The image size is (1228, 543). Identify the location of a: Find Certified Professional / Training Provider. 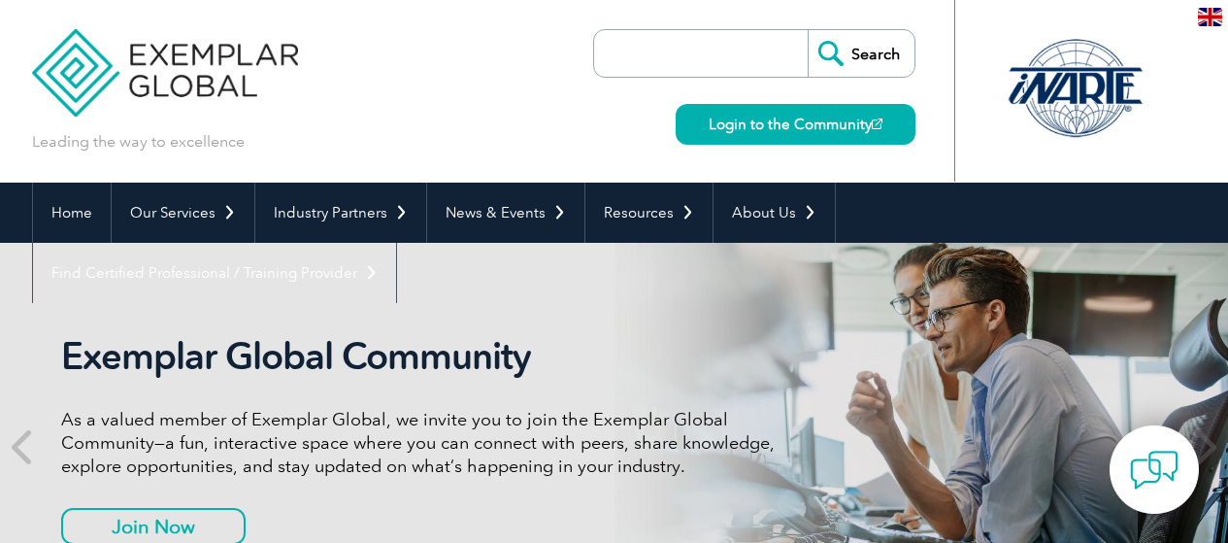
(215, 273).